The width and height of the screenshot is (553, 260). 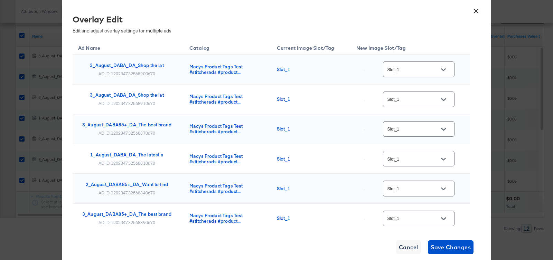 What do you see at coordinates (269, 19) in the screenshot?
I see `div: Overlay Edit` at bounding box center [269, 19].